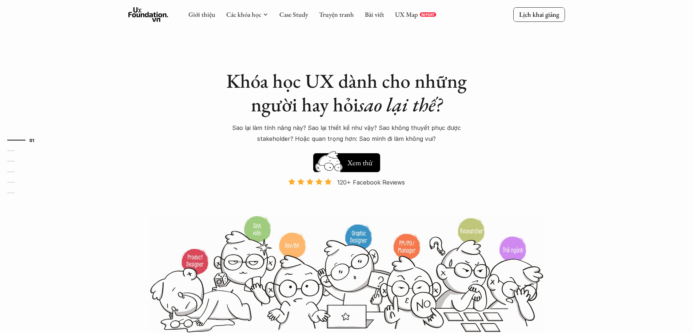 Image resolution: width=693 pixels, height=333 pixels. I want to click on p: Lịch khai giảng, so click(539, 14).